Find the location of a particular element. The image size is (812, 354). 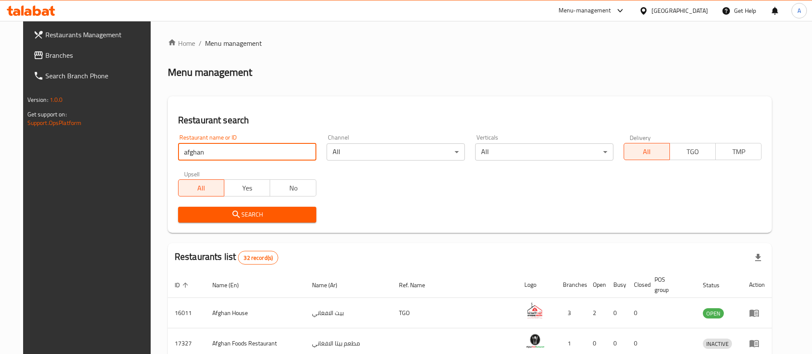

div: INACTIVE is located at coordinates (717, 344).